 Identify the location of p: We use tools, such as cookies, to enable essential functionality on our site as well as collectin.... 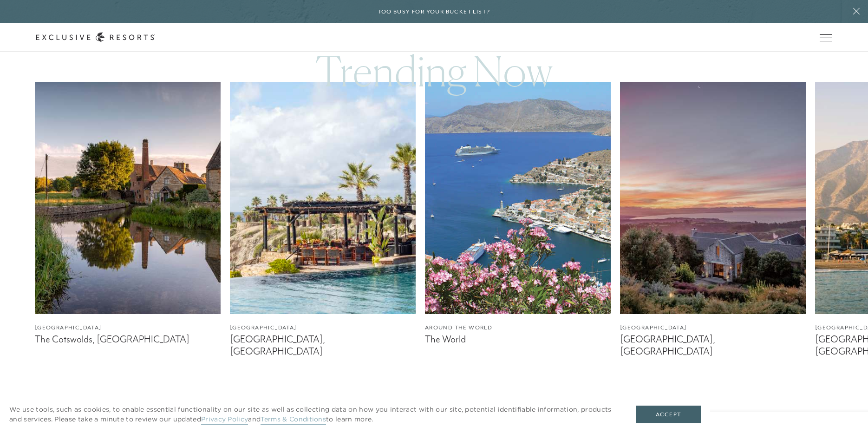
(313, 414).